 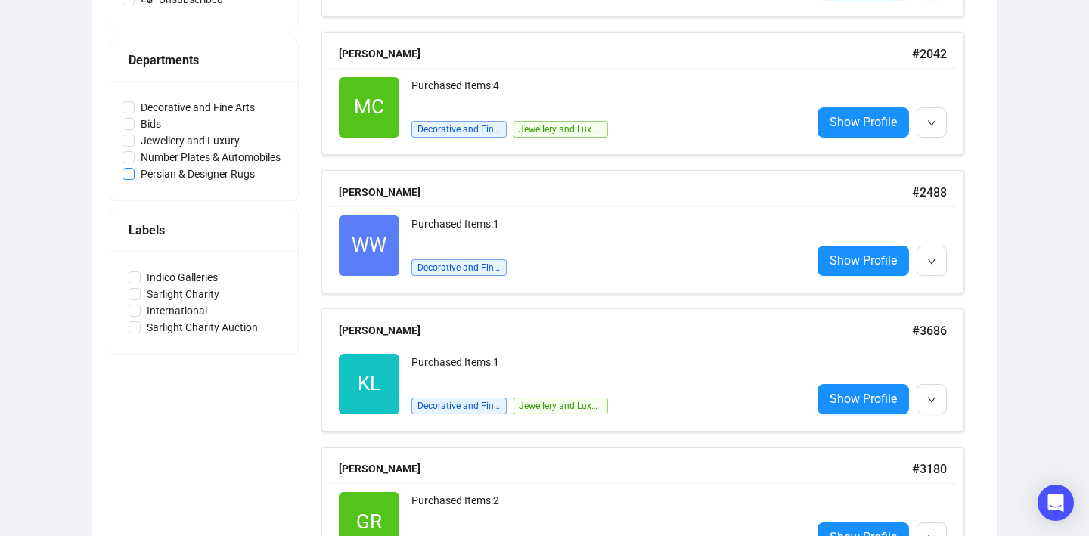 I want to click on span: Indico Galleries, so click(x=182, y=278).